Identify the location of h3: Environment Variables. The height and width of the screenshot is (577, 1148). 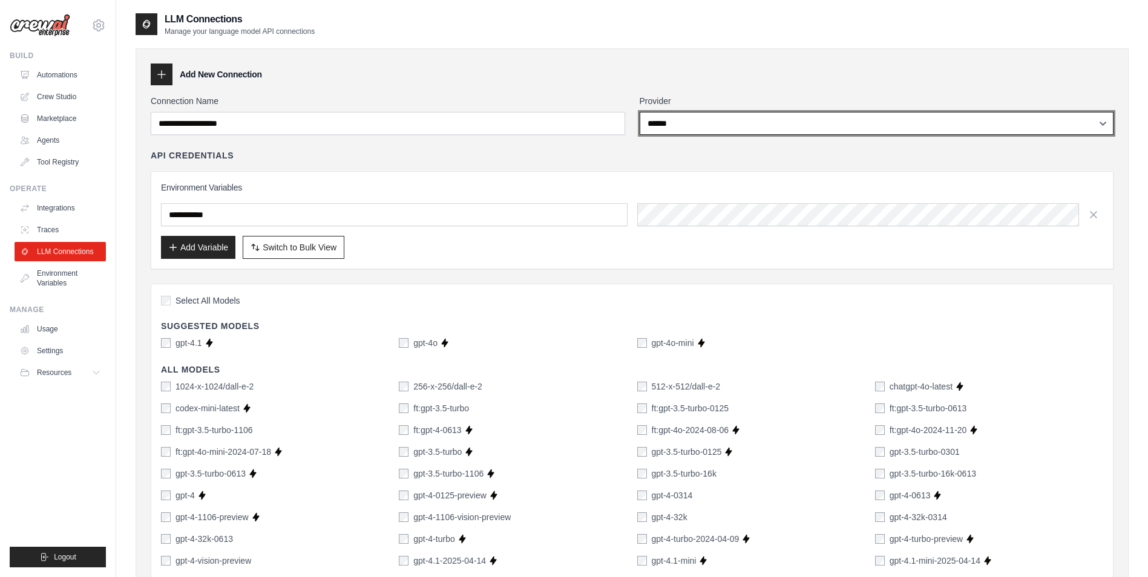
(632, 188).